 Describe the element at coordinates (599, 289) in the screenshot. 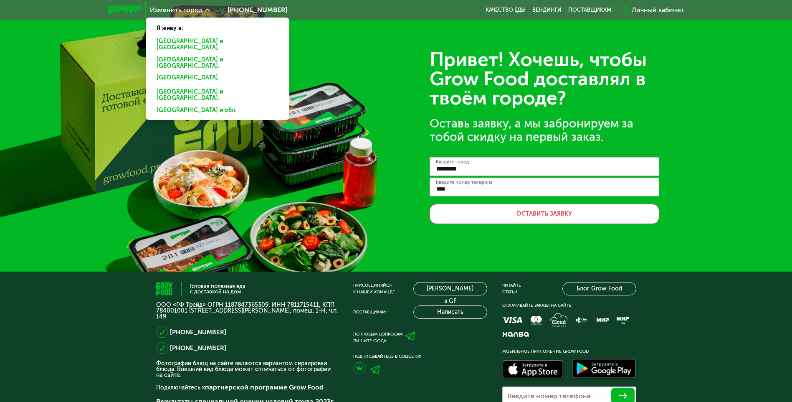

I see `a: Блог Grow Food` at that location.